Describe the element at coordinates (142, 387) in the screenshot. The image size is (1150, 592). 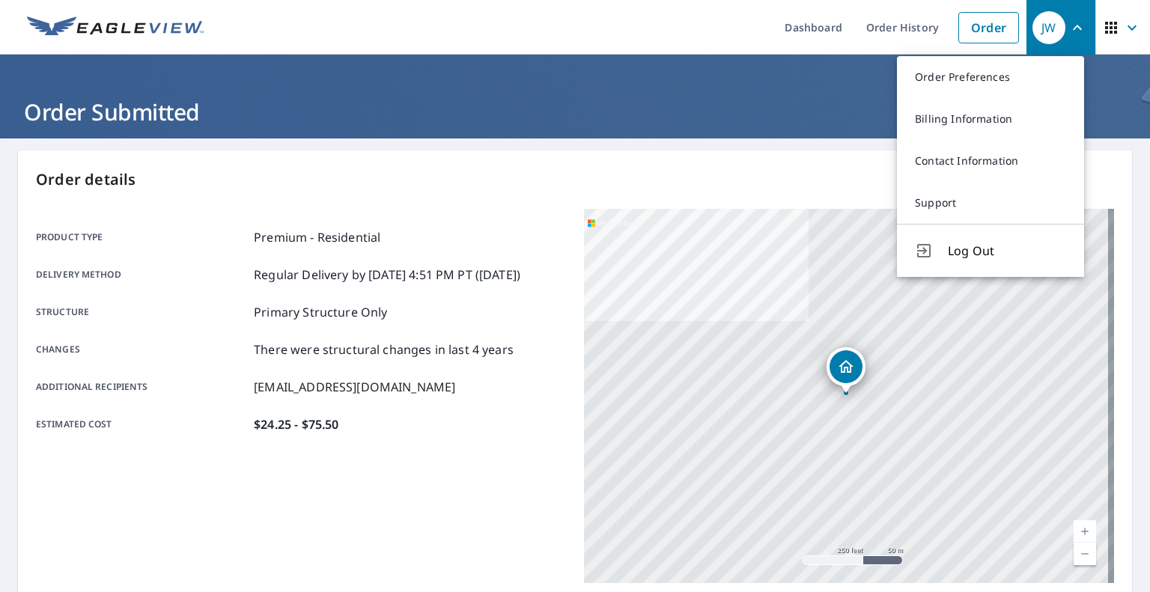
I see `p: Additional recipients` at that location.